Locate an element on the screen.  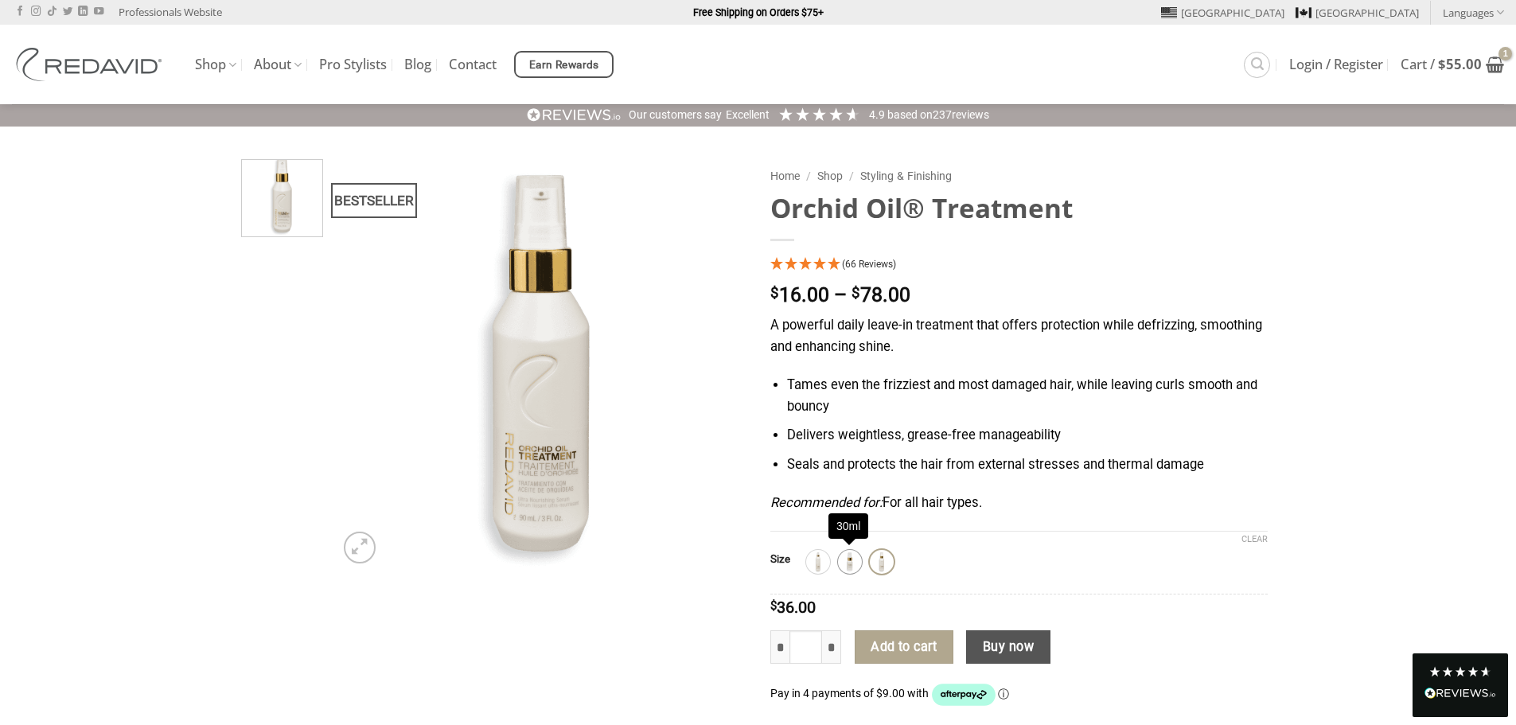
span: Earn Rewards is located at coordinates (564, 65).